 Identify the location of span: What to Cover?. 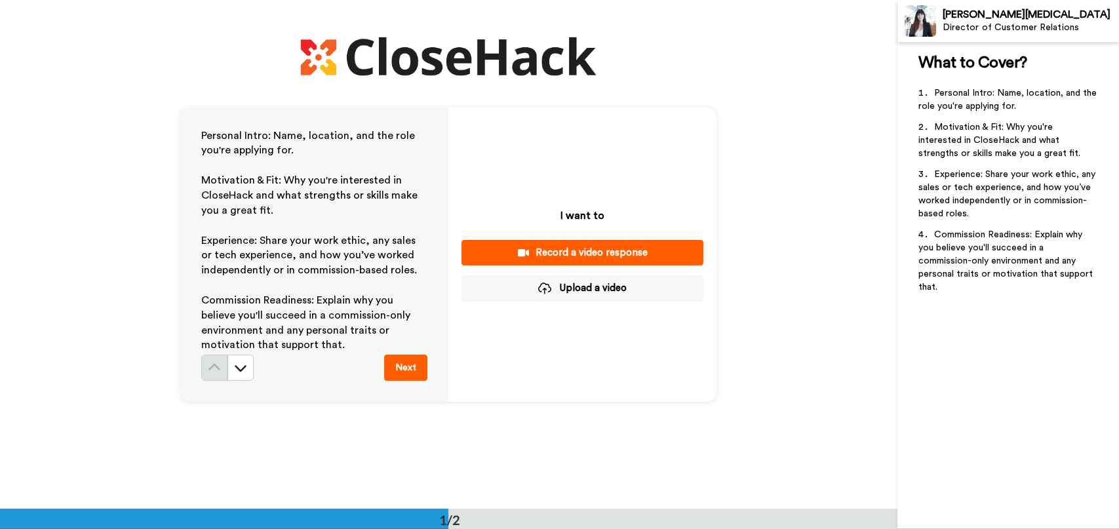
(973, 63).